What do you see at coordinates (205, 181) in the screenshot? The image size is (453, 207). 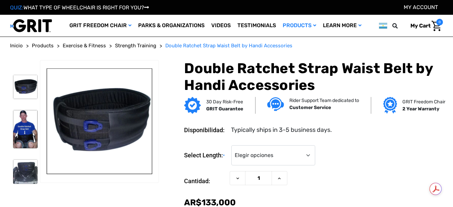 I see `label: Cantidad:` at bounding box center [205, 181].